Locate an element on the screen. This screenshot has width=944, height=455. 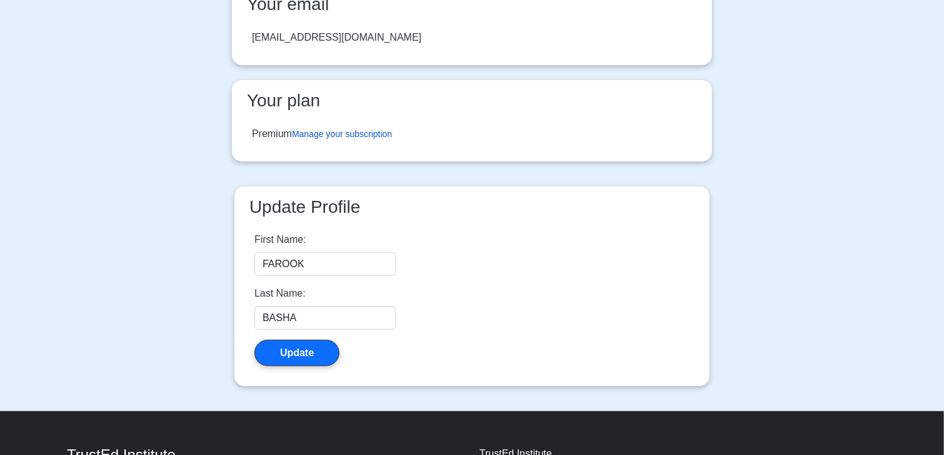
a: Manage your subscription is located at coordinates (342, 134).